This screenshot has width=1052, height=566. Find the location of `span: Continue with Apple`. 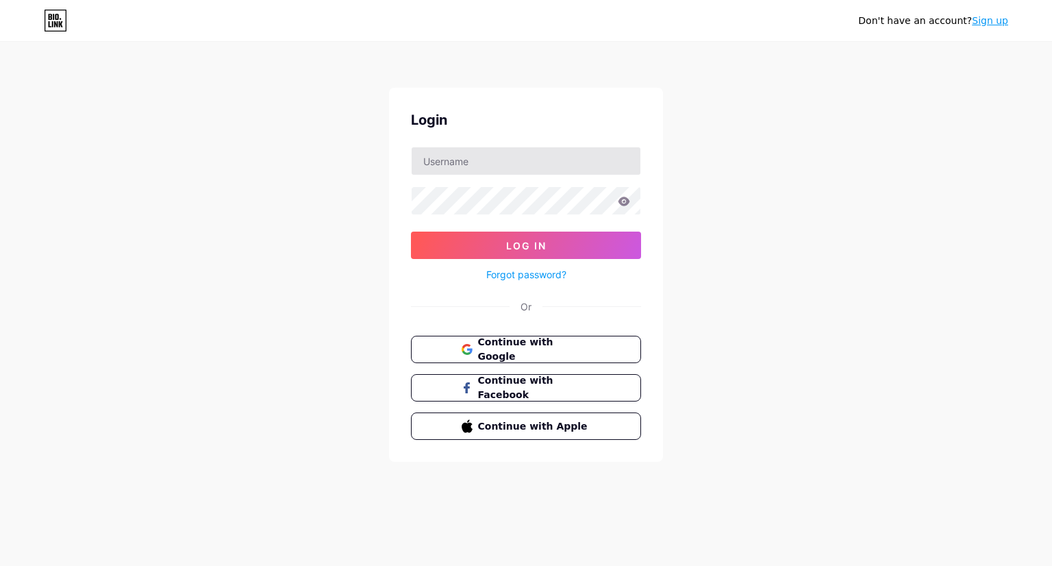

span: Continue with Apple is located at coordinates (534, 426).